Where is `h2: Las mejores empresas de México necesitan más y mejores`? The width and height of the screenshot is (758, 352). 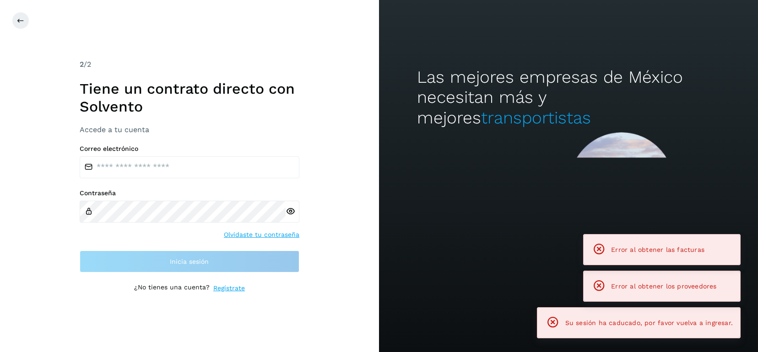 h2: Las mejores empresas de México necesitan más y mejores is located at coordinates (568, 97).